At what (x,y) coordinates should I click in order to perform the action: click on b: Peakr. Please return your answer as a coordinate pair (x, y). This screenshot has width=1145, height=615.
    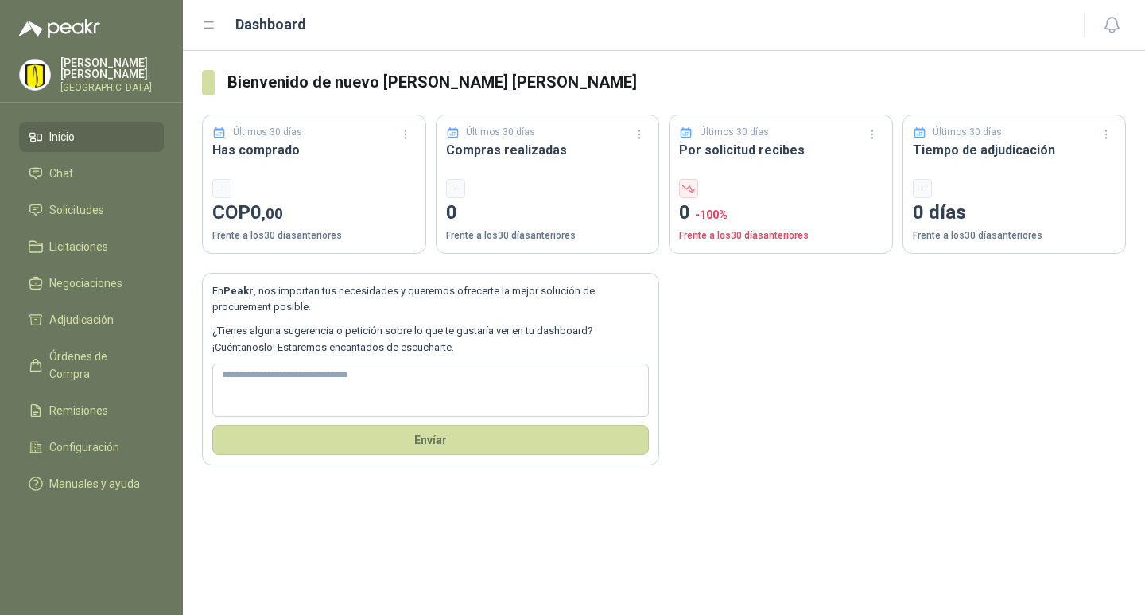
    Looking at the image, I should click on (238, 290).